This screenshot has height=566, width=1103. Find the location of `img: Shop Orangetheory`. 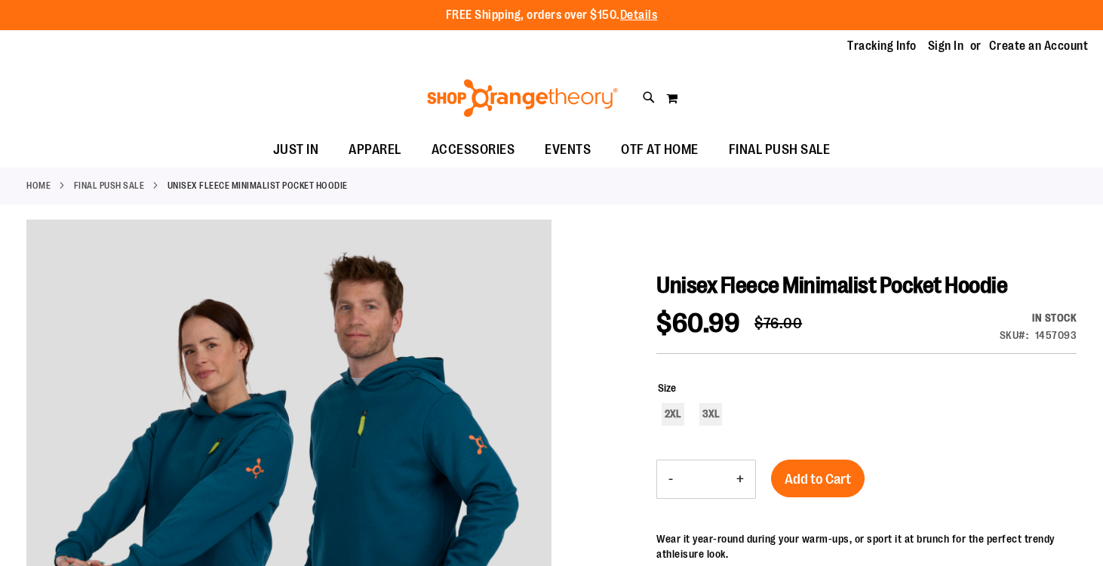

img: Shop Orangetheory is located at coordinates (522, 98).